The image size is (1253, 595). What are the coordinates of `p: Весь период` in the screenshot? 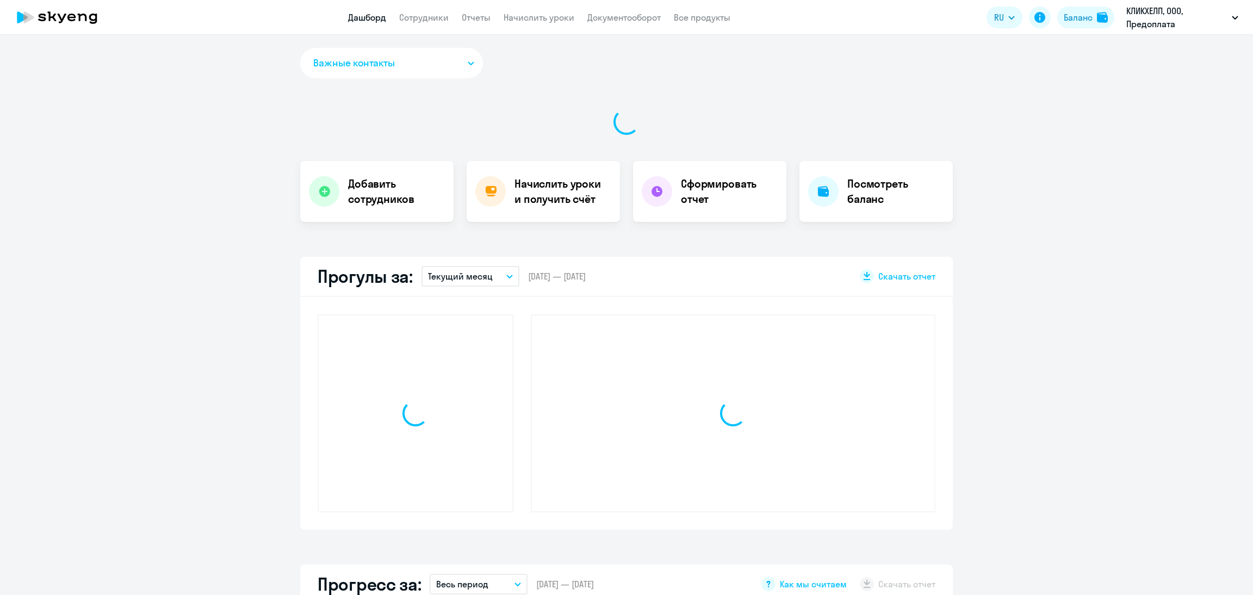 It's located at (462, 584).